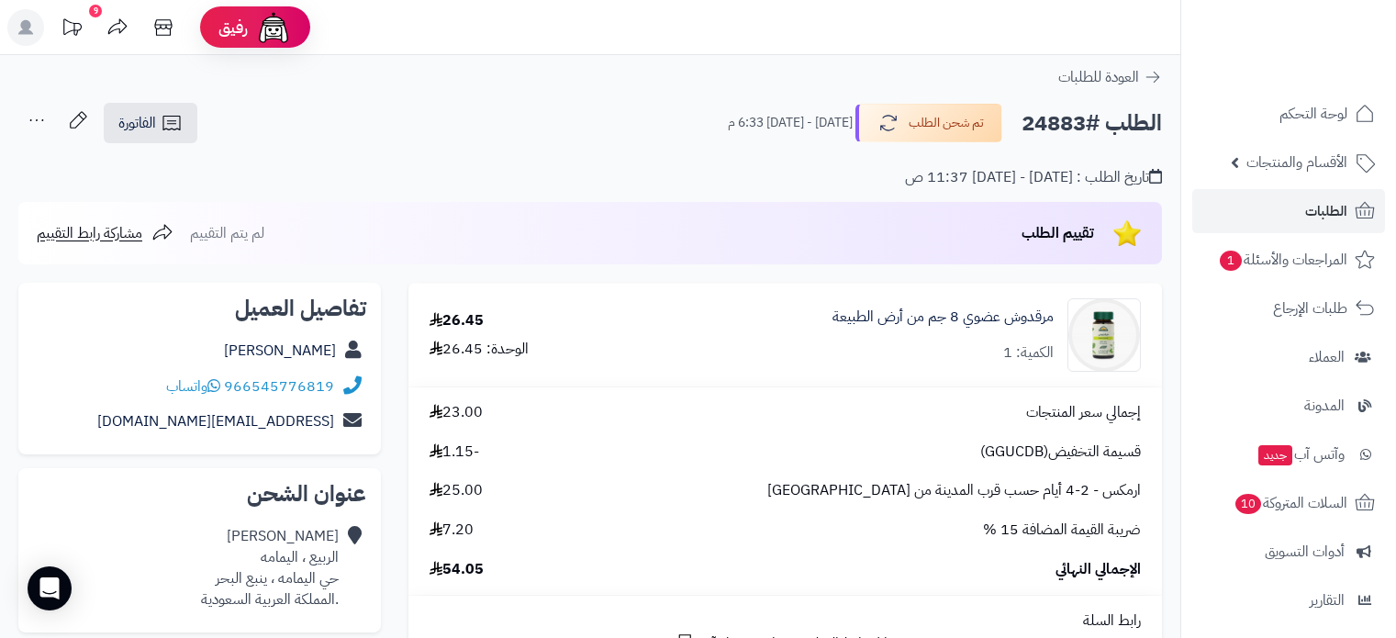 This screenshot has height=638, width=1396. Describe the element at coordinates (1097, 569) in the screenshot. I see `span: الإجمالي النهائي` at that location.